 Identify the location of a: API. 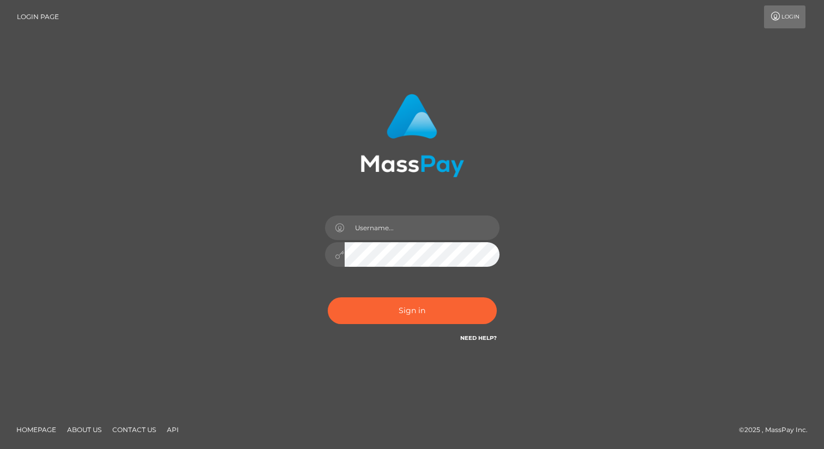
(173, 429).